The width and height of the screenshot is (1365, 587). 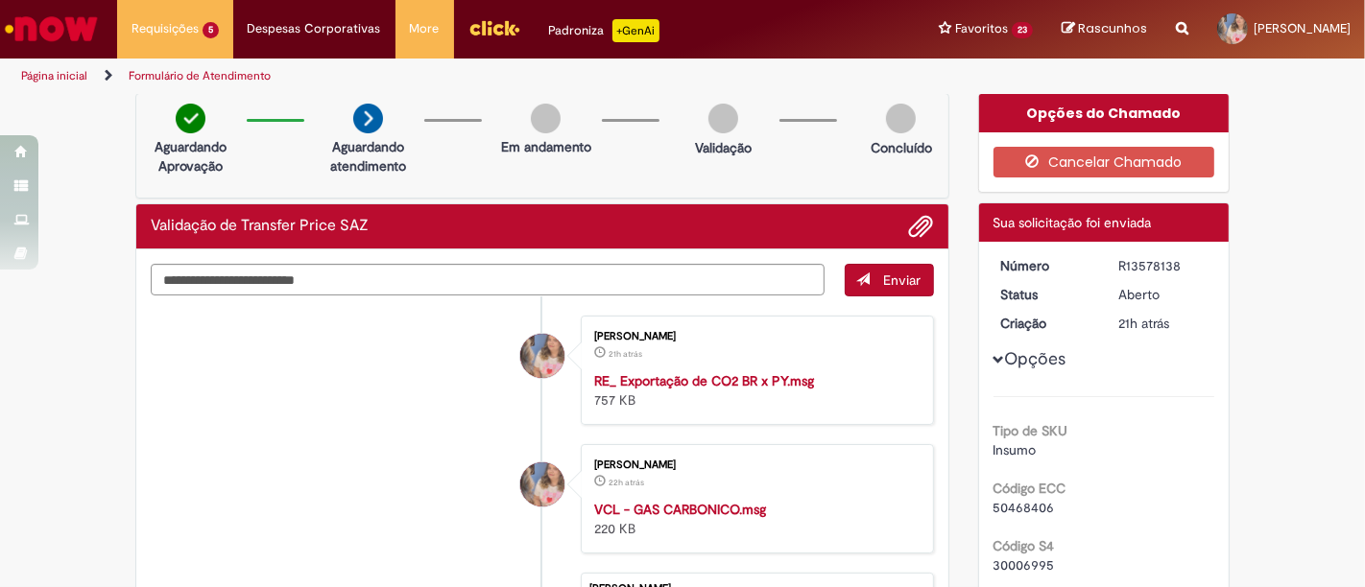 What do you see at coordinates (679, 510) in the screenshot?
I see `strong: VCL - GAS CARBONICO.msg` at bounding box center [679, 510].